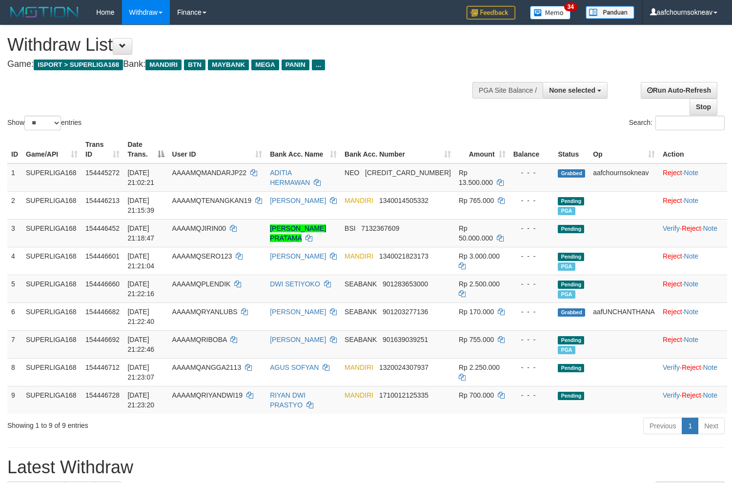  What do you see at coordinates (44, 12) in the screenshot?
I see `img: MOTION_logo.png` at bounding box center [44, 12].